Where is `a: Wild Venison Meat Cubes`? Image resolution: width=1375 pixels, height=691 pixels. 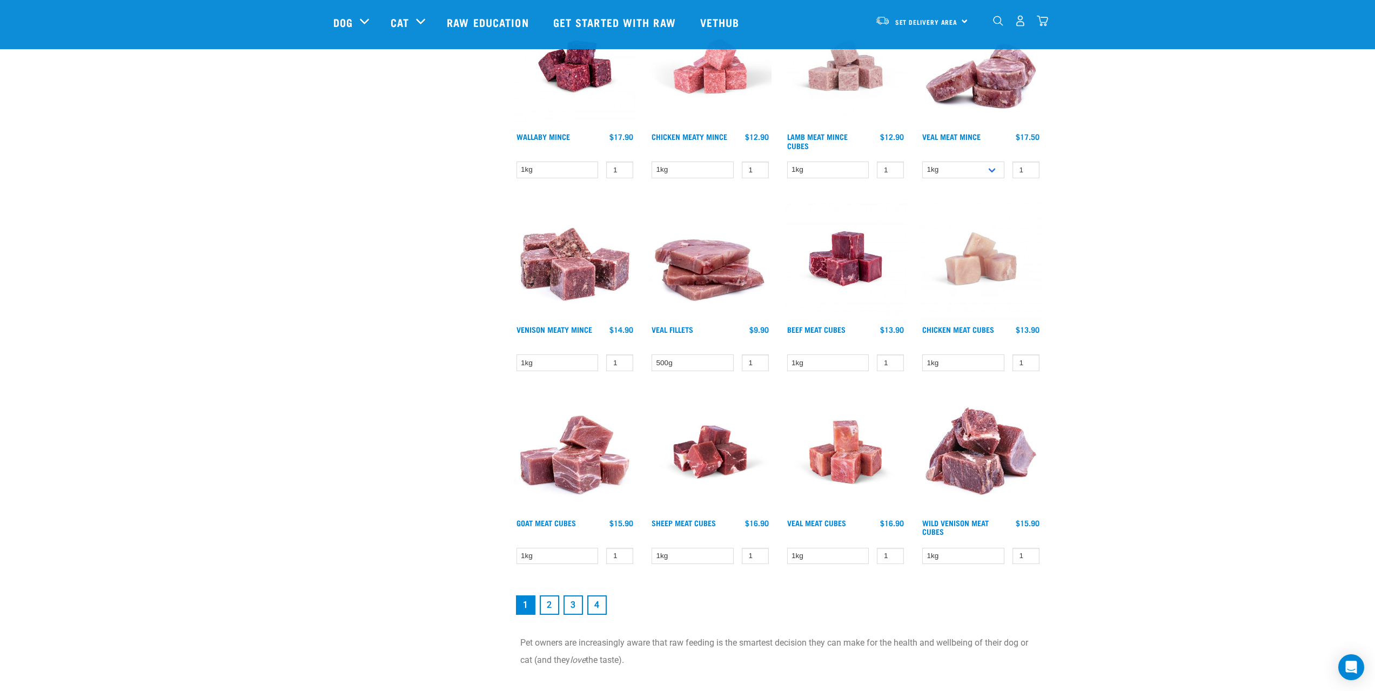 a: Wild Venison Meat Cubes is located at coordinates (955, 527).